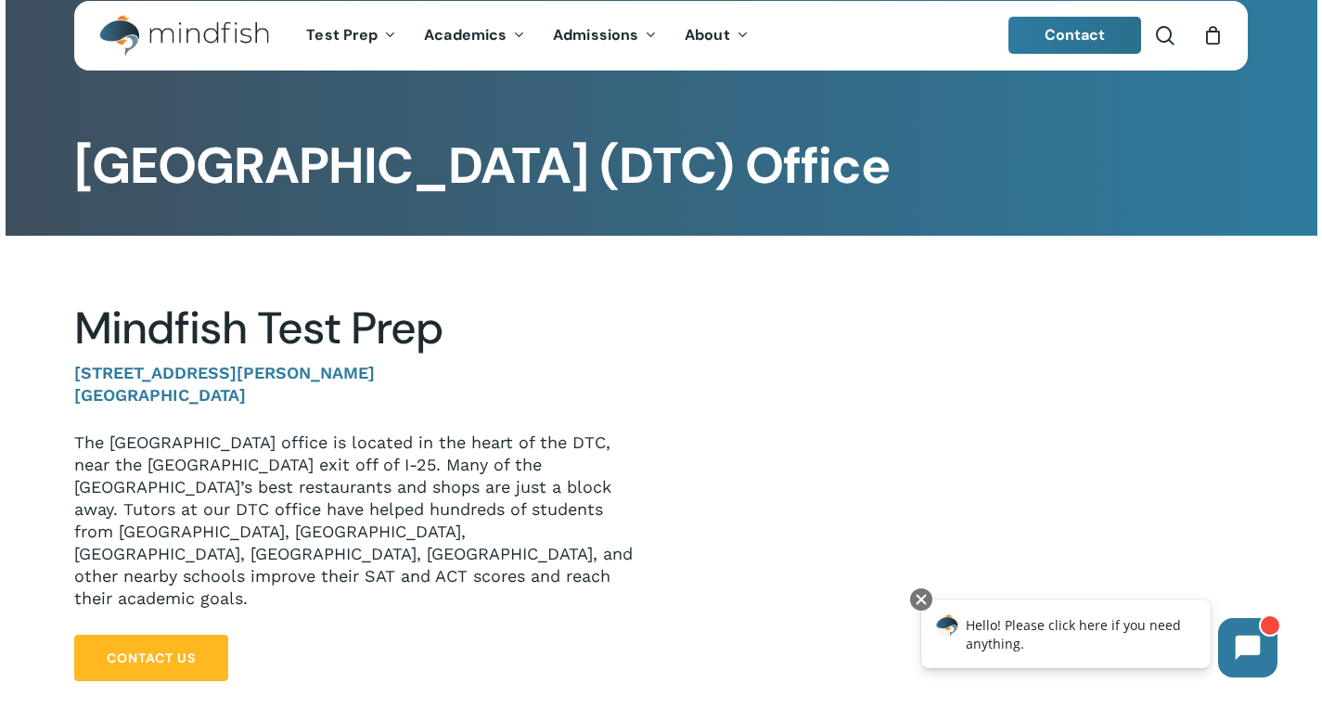 The height and width of the screenshot is (722, 1322). Describe the element at coordinates (1075, 35) in the screenshot. I see `a: Contact` at that location.